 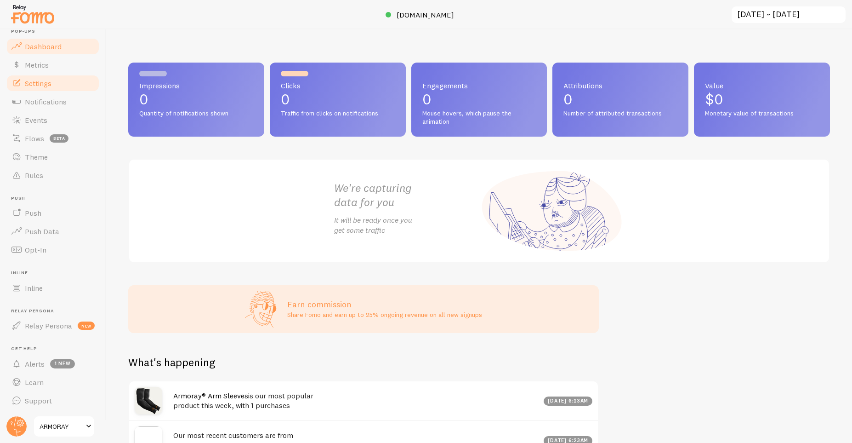 What do you see at coordinates (53, 120) in the screenshot?
I see `a: Events` at bounding box center [53, 120].